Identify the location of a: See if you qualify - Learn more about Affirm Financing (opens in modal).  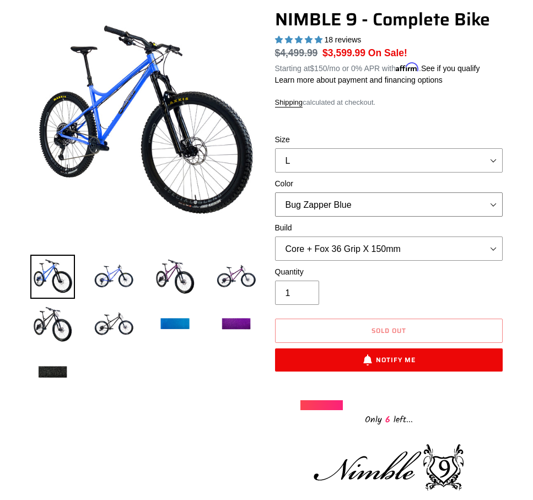
(450, 68).